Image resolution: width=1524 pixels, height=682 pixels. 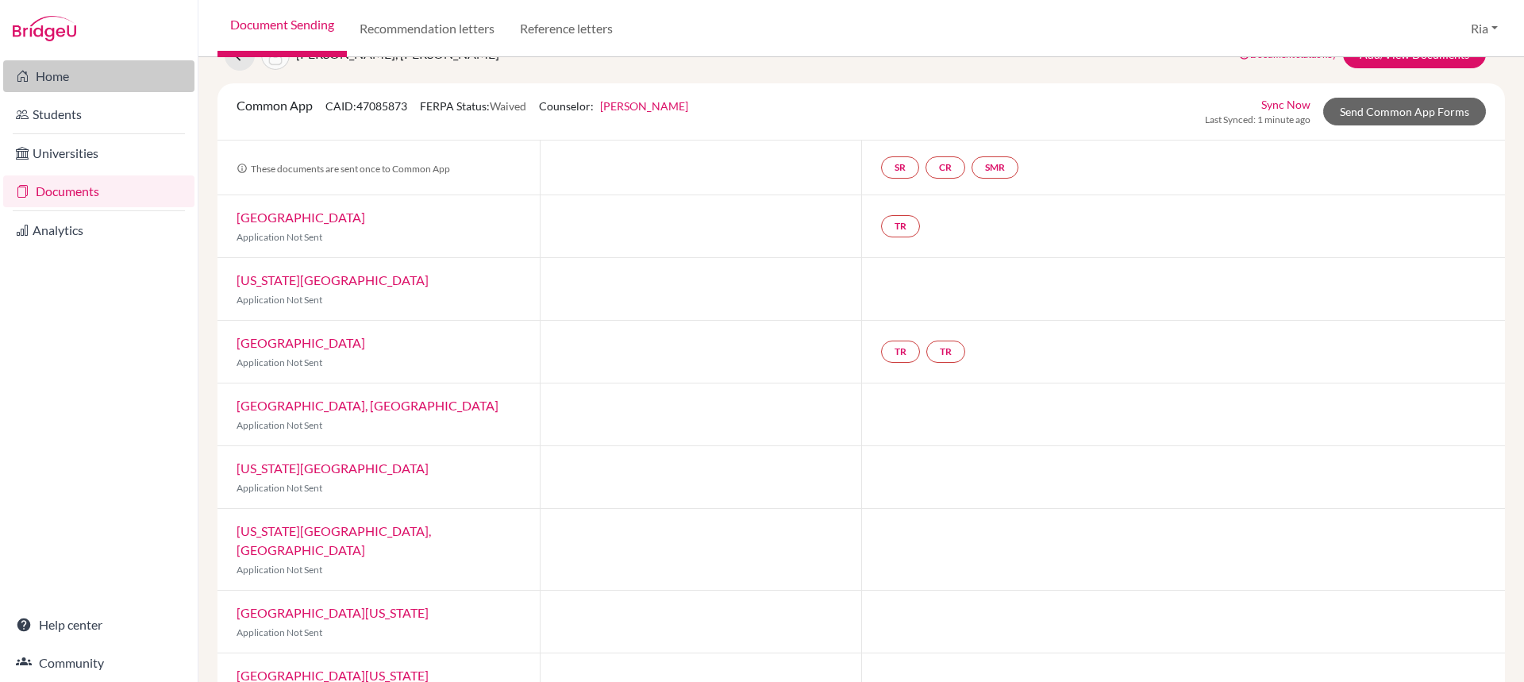 What do you see at coordinates (98, 191) in the screenshot?
I see `a: Documents` at bounding box center [98, 191].